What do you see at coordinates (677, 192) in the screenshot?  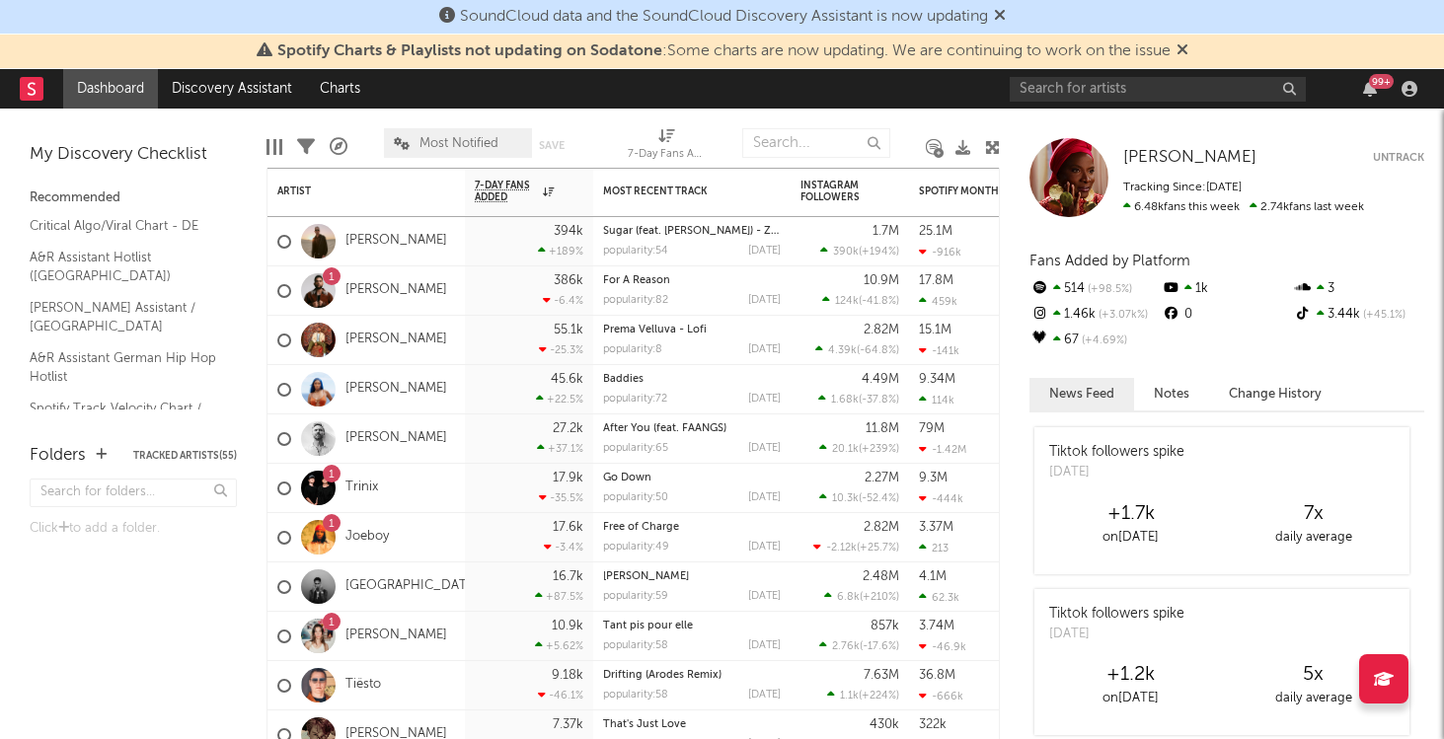 I see `div: Most Recent Track` at bounding box center [677, 192].